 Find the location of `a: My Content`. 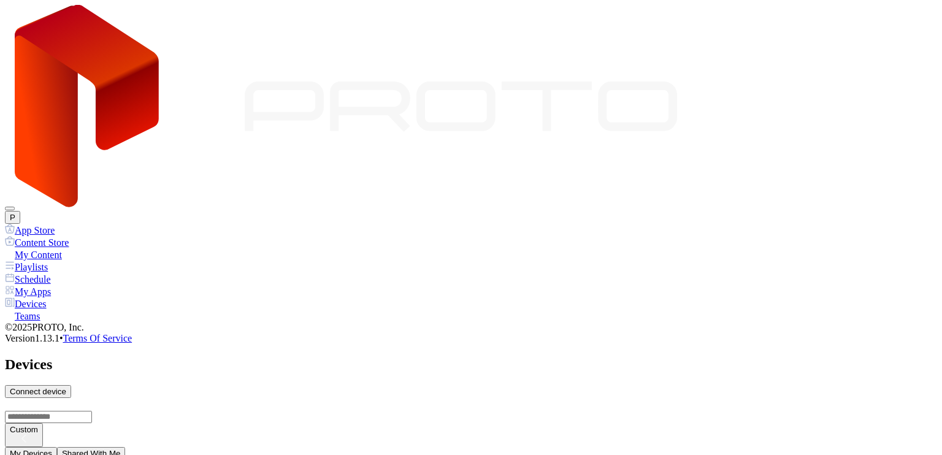

a: My Content is located at coordinates (471, 254).